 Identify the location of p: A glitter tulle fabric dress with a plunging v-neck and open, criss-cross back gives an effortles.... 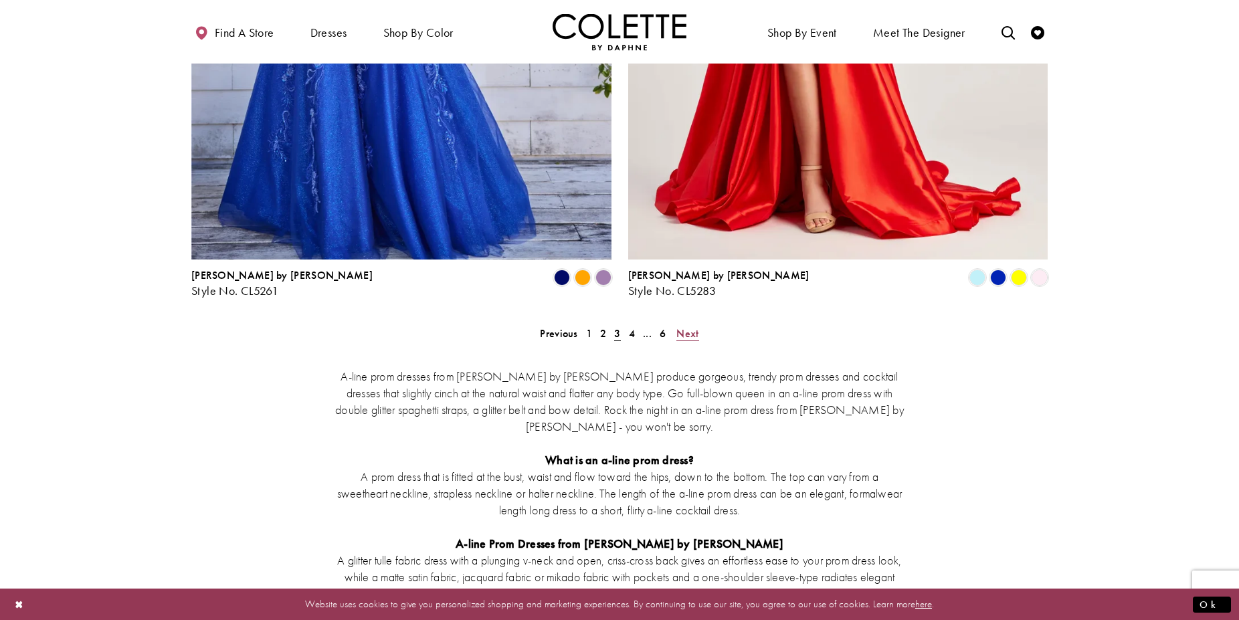
(619, 585).